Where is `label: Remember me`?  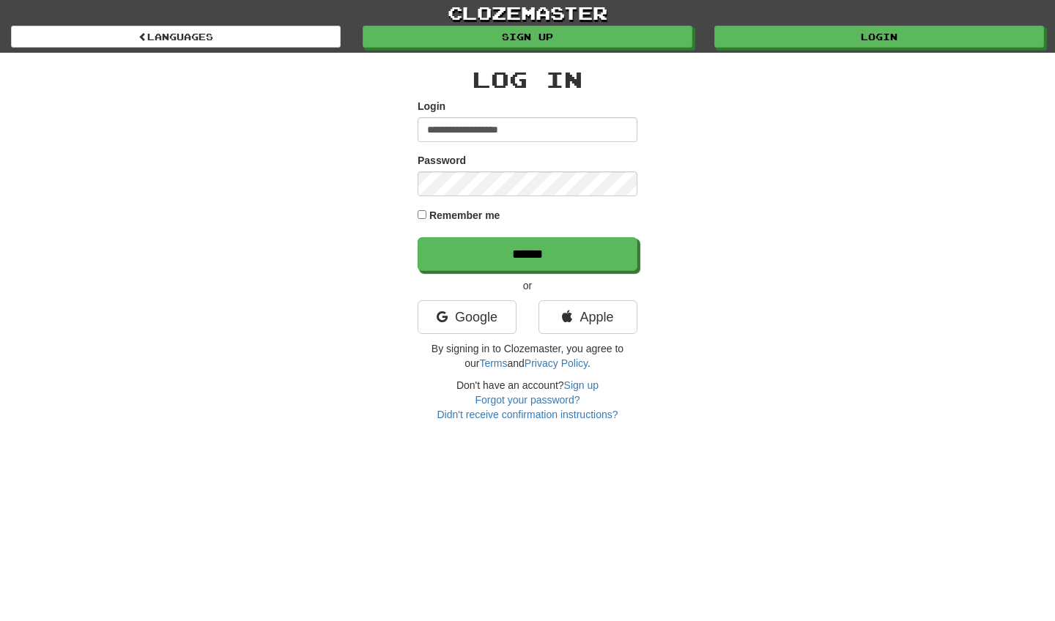
label: Remember me is located at coordinates (464, 215).